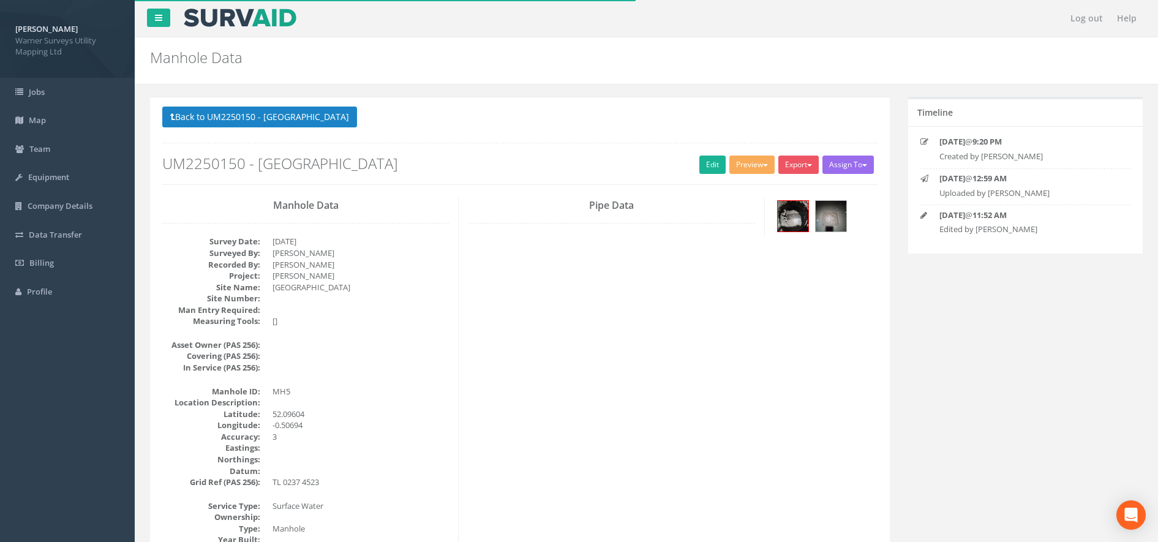 The width and height of the screenshot is (1158, 542). Describe the element at coordinates (848, 165) in the screenshot. I see `button: Assign To` at that location.